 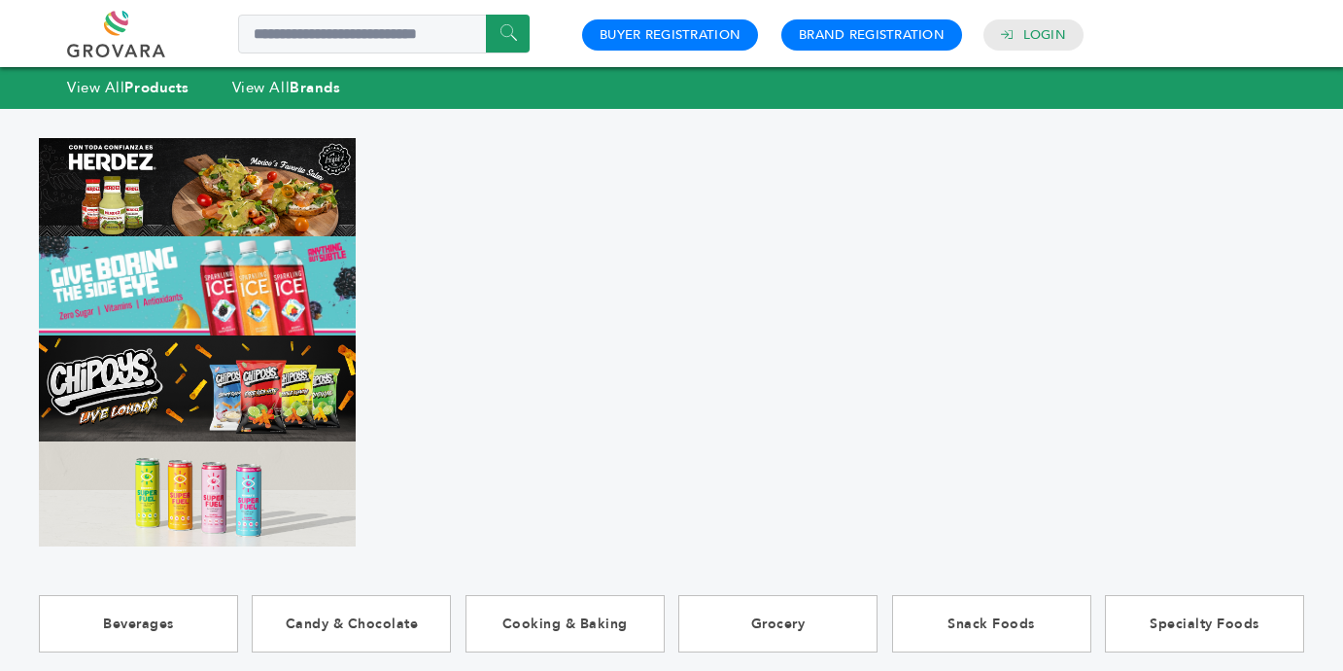 What do you see at coordinates (565, 623) in the screenshot?
I see `a: Cooking & Baking` at bounding box center [565, 623].